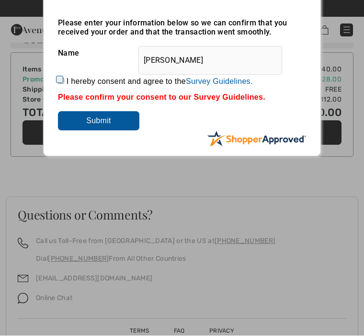  Describe the element at coordinates (219, 81) in the screenshot. I see `a: Survey Guidelines.` at that location.